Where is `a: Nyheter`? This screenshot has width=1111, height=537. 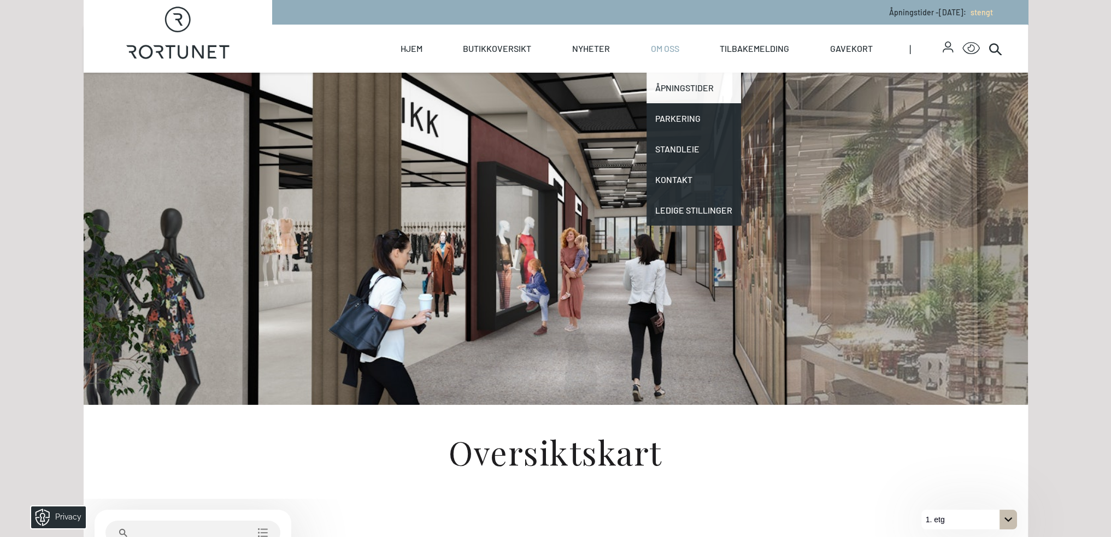
a: Nyheter is located at coordinates (591, 49).